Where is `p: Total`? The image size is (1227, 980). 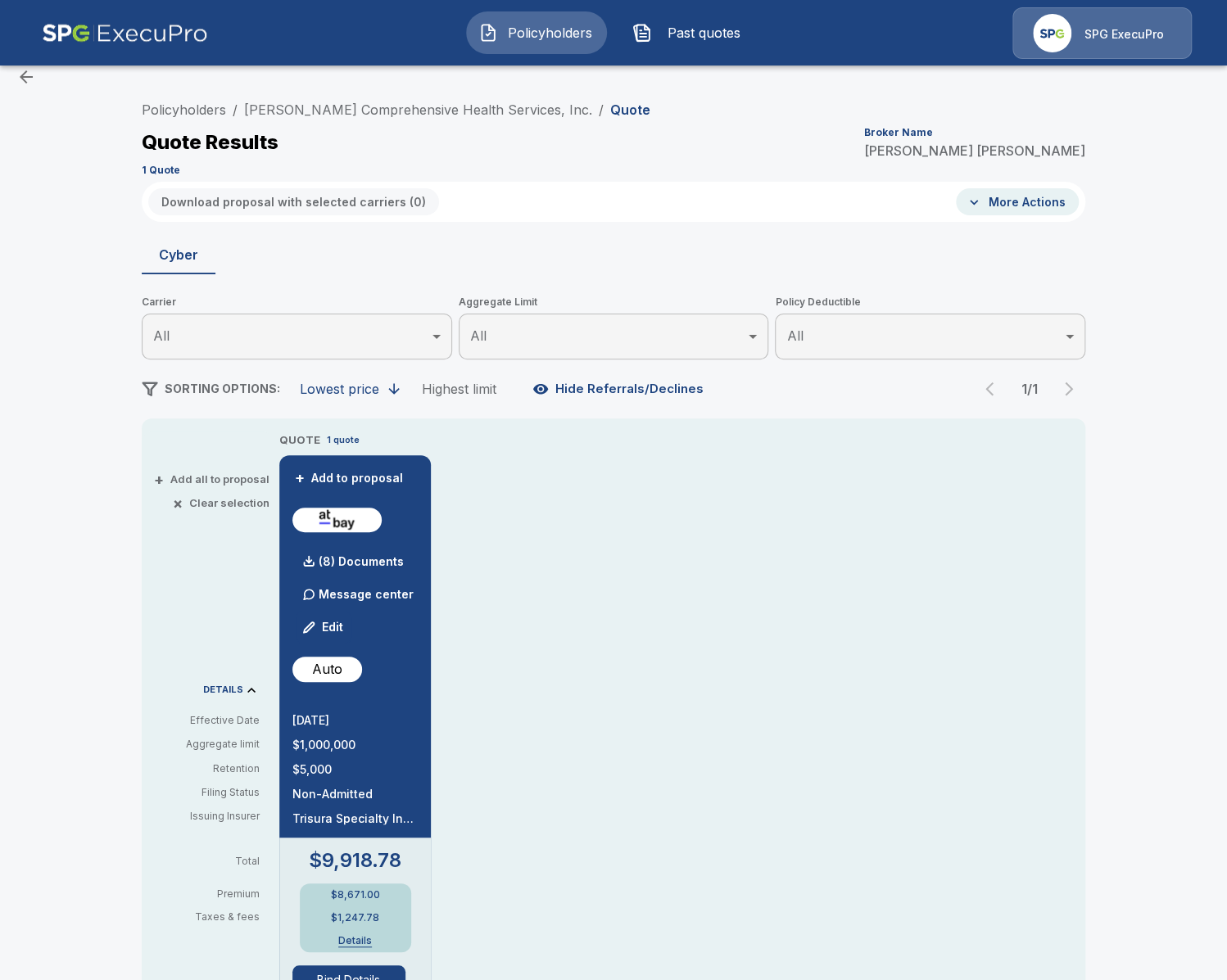
p: Total is located at coordinates (213, 861).